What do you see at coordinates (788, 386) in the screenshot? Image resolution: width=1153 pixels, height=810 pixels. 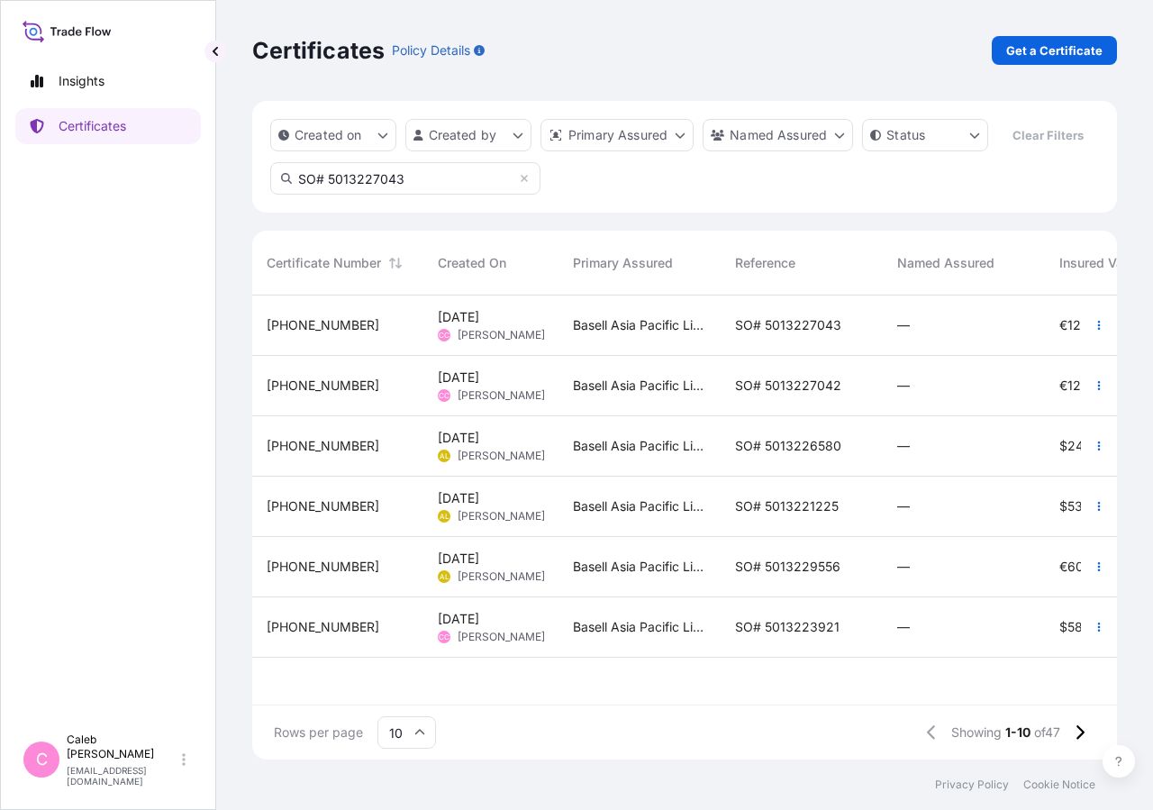 I see `span: SO# 5013227042` at bounding box center [788, 386].